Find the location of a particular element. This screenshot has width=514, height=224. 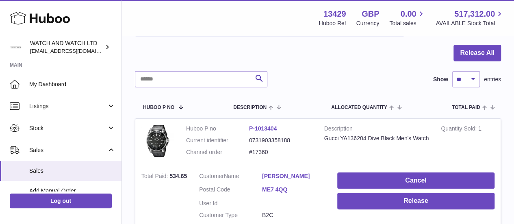

dt: Customer Type is located at coordinates (230, 215).